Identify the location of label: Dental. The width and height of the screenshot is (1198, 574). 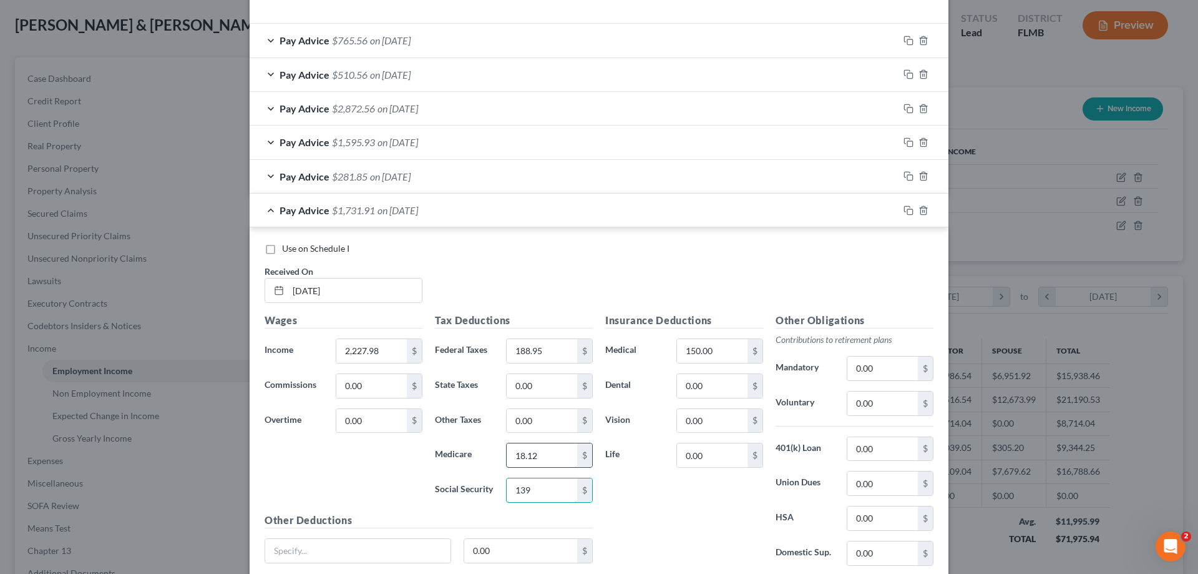
(635, 386).